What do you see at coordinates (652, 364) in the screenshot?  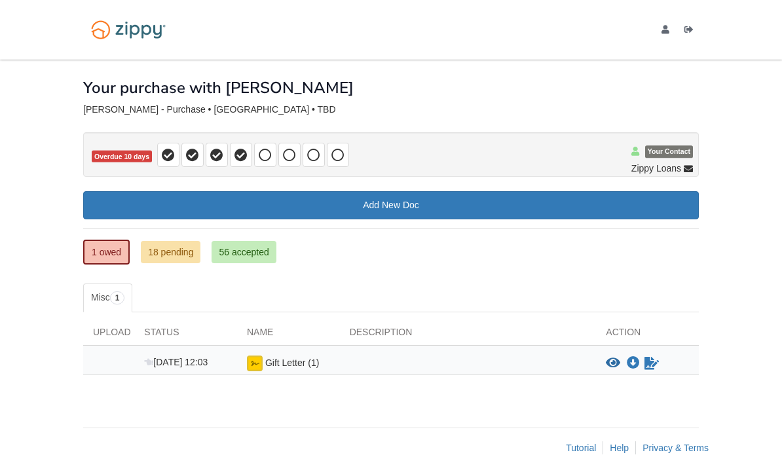 I see `a: Waiting for your co-borrower to e-sign` at bounding box center [652, 364].